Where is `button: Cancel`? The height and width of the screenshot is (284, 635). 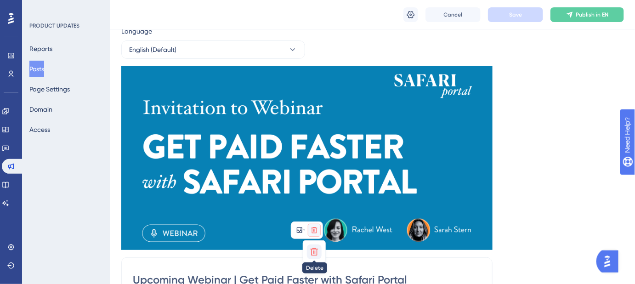
button: Cancel is located at coordinates (453, 15).